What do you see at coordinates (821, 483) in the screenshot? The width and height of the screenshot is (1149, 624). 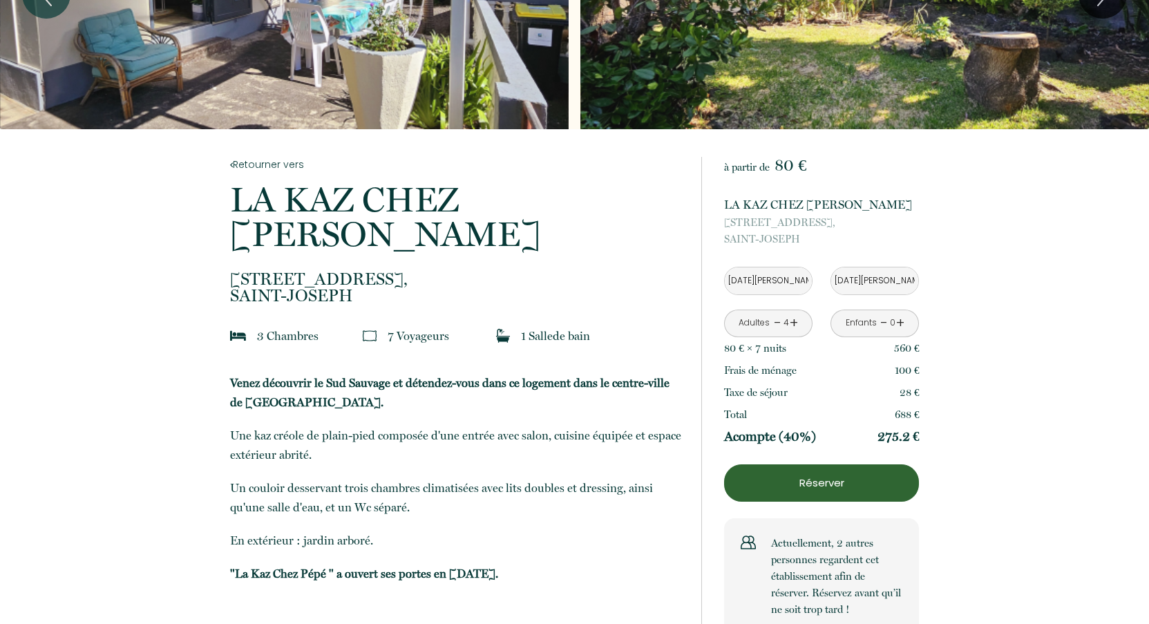 I see `button: Réserver` at bounding box center [821, 483].